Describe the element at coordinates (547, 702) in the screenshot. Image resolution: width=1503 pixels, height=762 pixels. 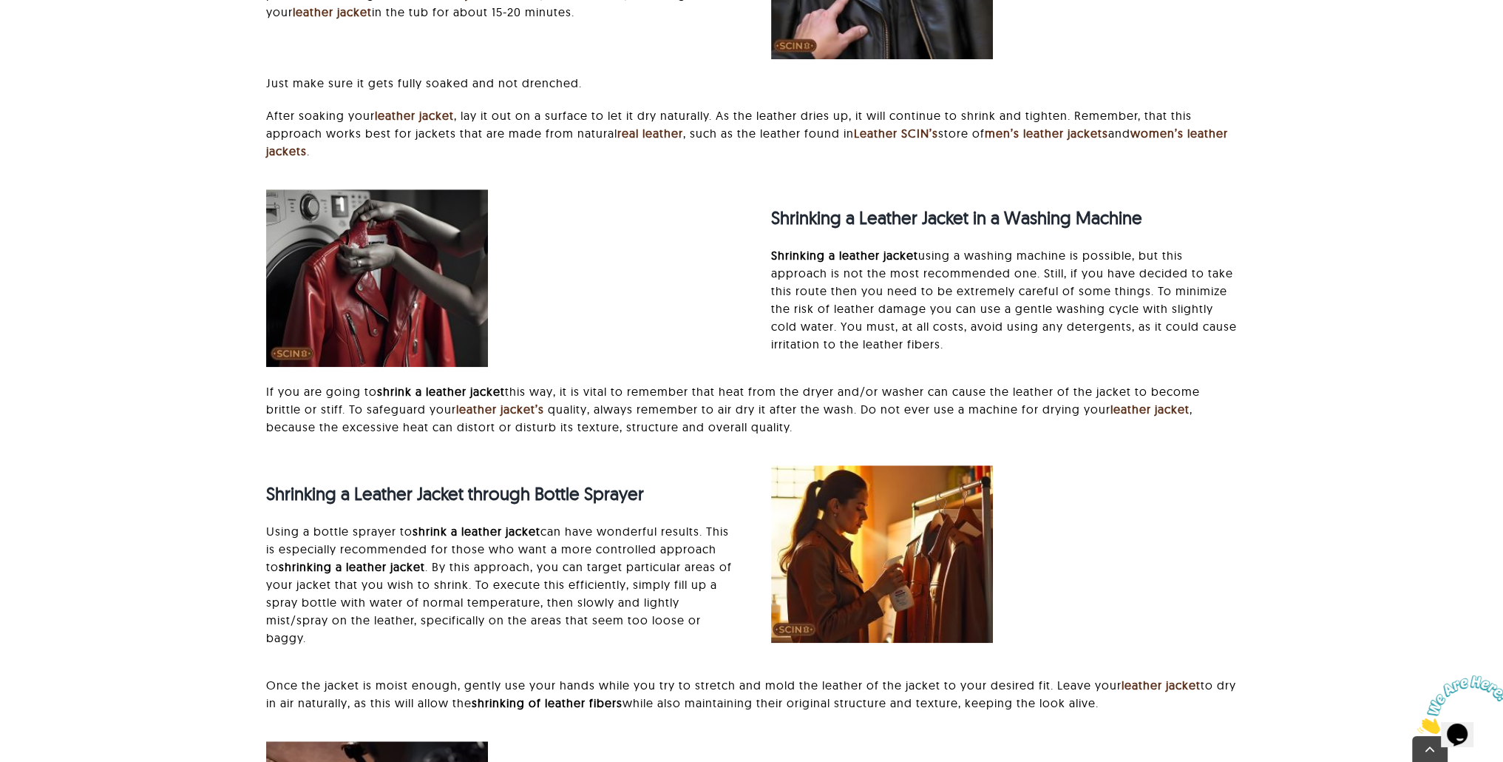
I see `strong: shrinking of leather fibers` at that location.